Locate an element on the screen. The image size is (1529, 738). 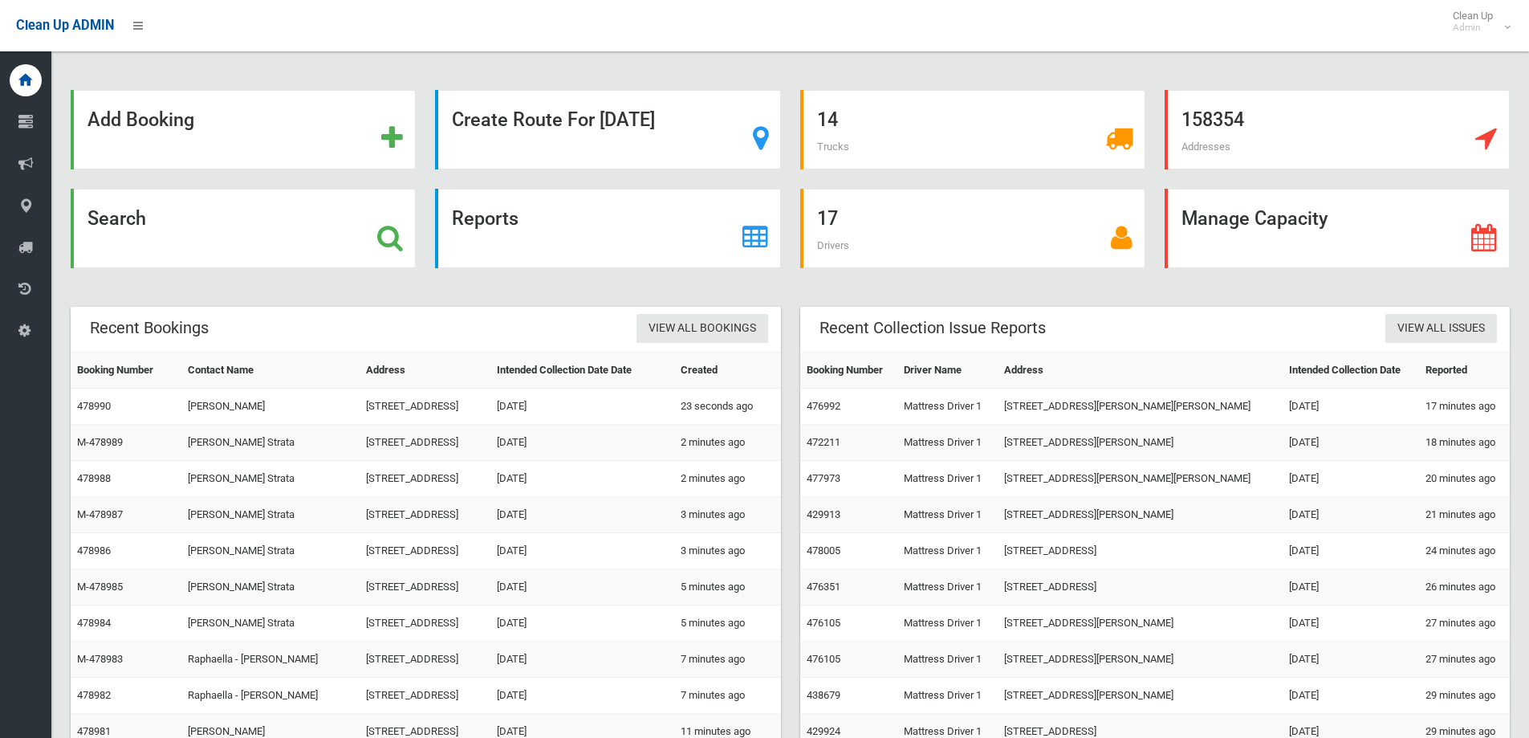
strong: Reports is located at coordinates (485, 218).